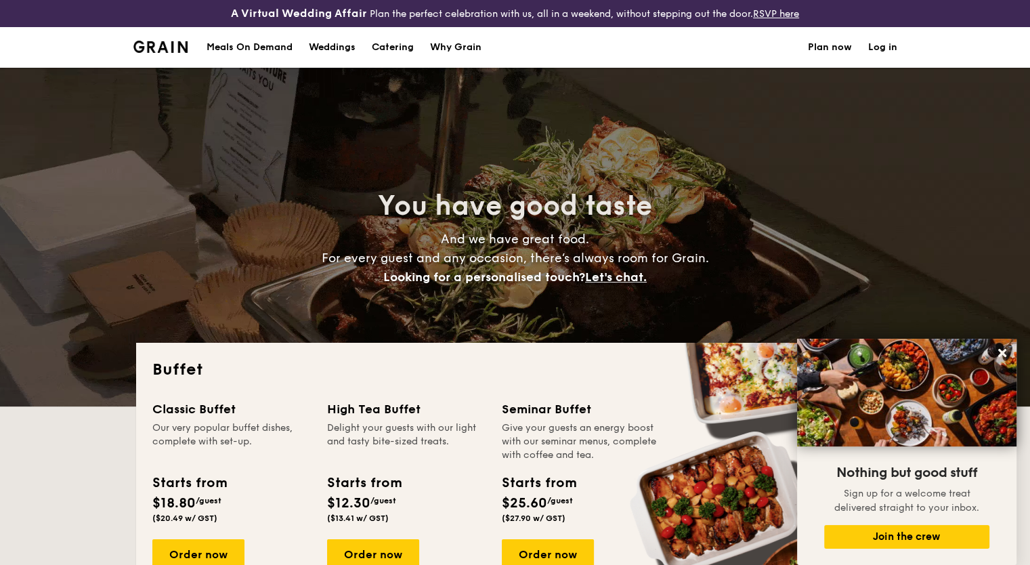 The height and width of the screenshot is (565, 1030). Describe the element at coordinates (907, 536) in the screenshot. I see `button: Join the crew` at that location.